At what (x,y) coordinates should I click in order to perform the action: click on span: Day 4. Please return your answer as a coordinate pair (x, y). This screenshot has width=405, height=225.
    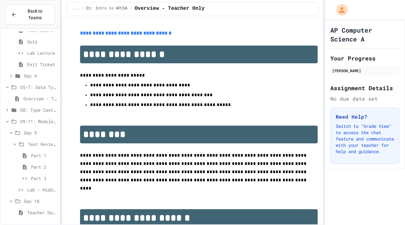
    Looking at the image, I should click on (41, 76).